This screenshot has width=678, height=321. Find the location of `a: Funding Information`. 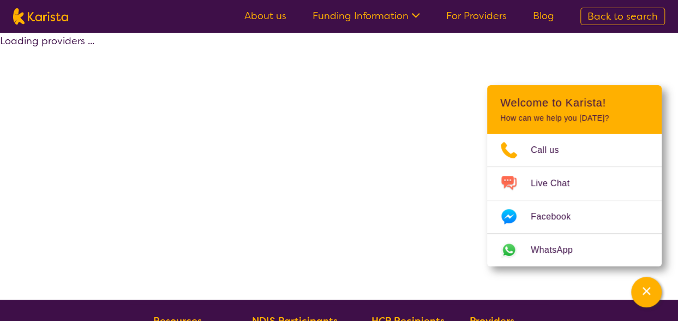

a: Funding Information is located at coordinates (366, 16).